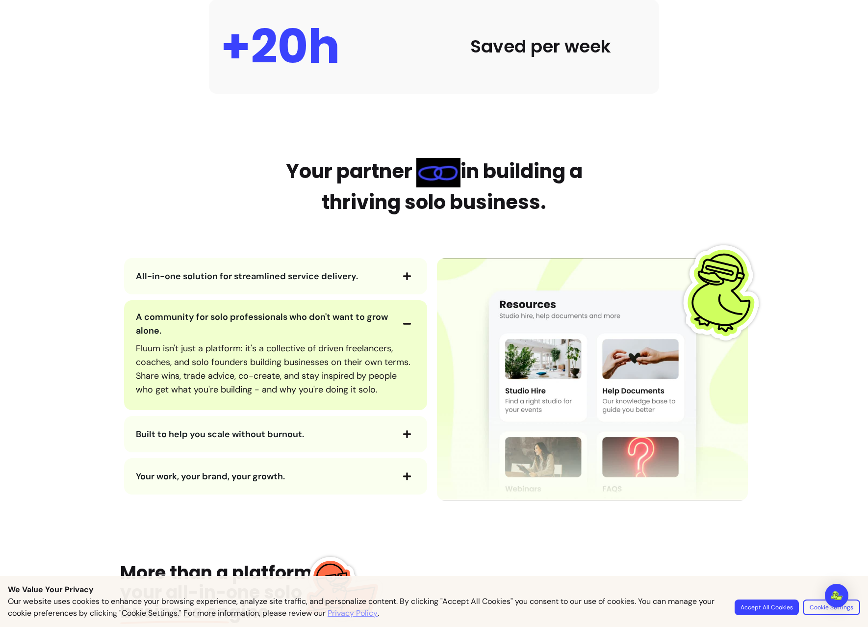 The width and height of the screenshot is (868, 627). I want to click on img: link Blue, so click(438, 173).